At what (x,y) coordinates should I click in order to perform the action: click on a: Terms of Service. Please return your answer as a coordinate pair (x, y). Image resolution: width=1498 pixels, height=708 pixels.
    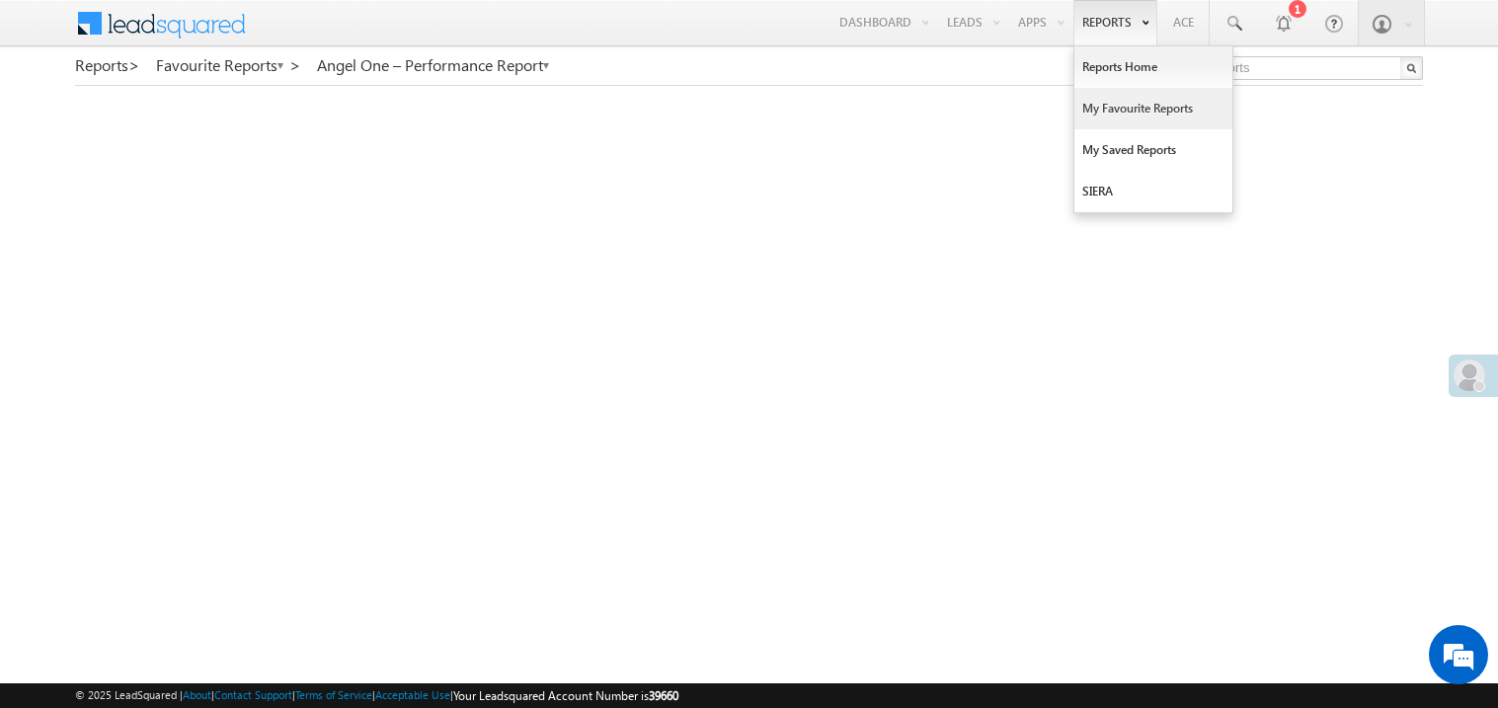
    Looking at the image, I should click on (334, 694).